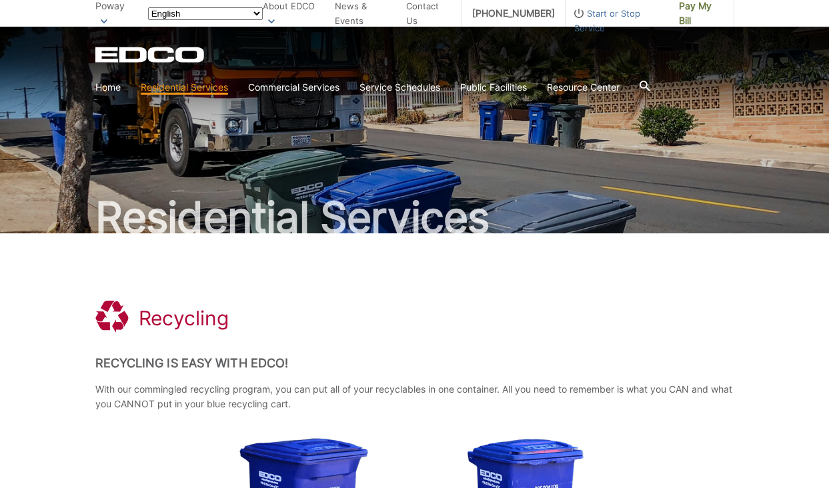 This screenshot has height=488, width=829. I want to click on a: Public Facilities, so click(494, 87).